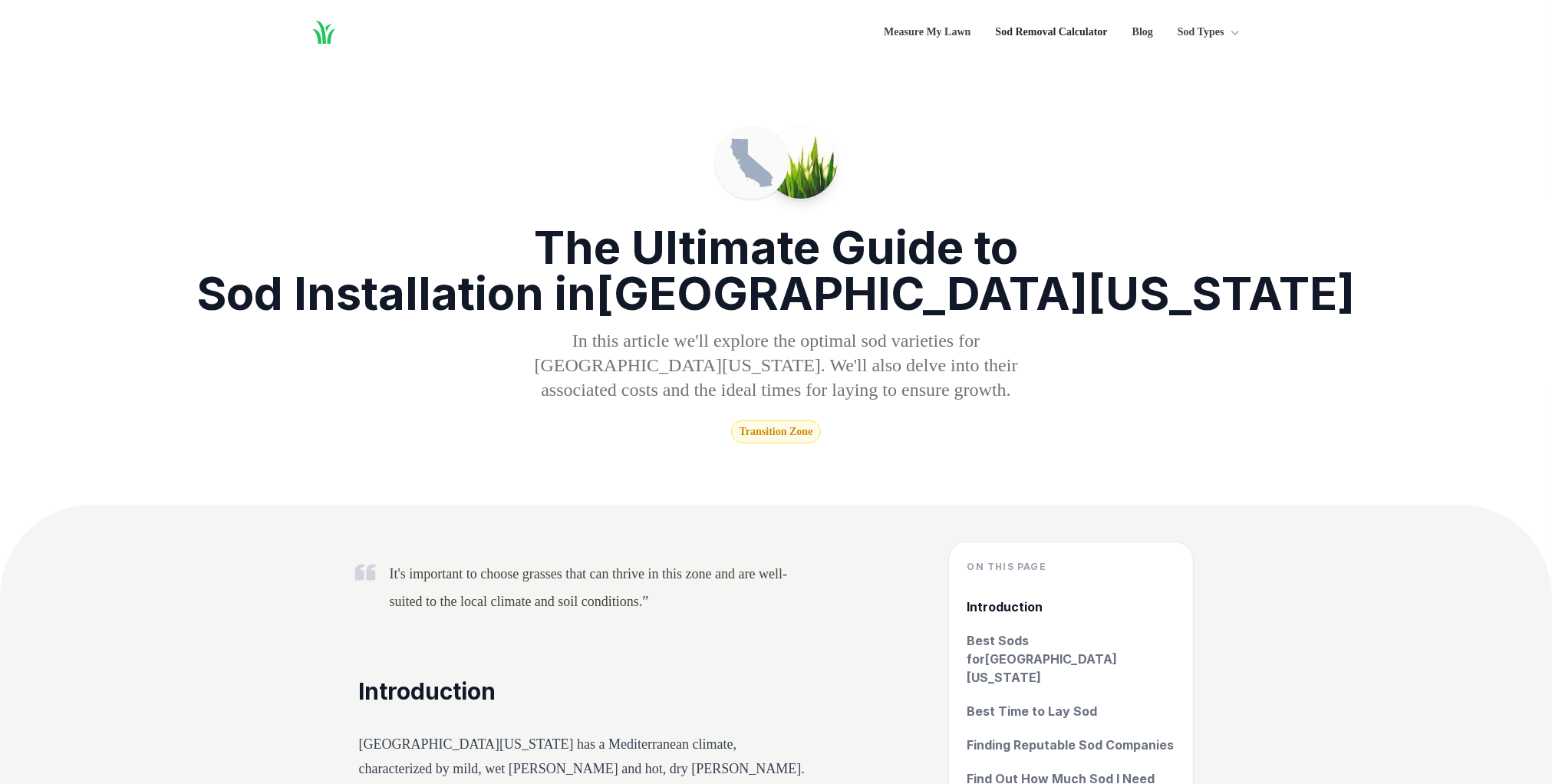  I want to click on a: Blog, so click(1142, 32).